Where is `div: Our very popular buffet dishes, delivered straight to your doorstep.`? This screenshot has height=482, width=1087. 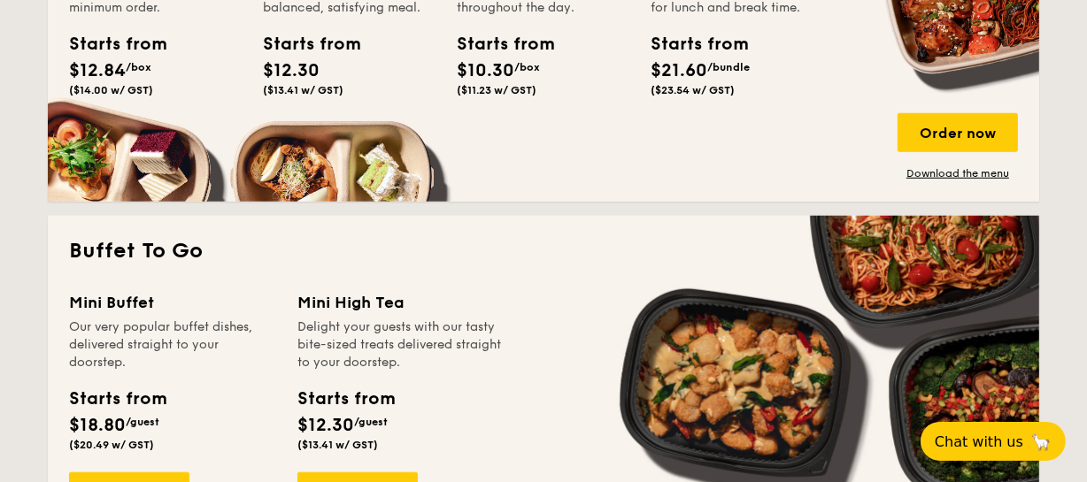 div: Our very popular buffet dishes, delivered straight to your doorstep. is located at coordinates (173, 345).